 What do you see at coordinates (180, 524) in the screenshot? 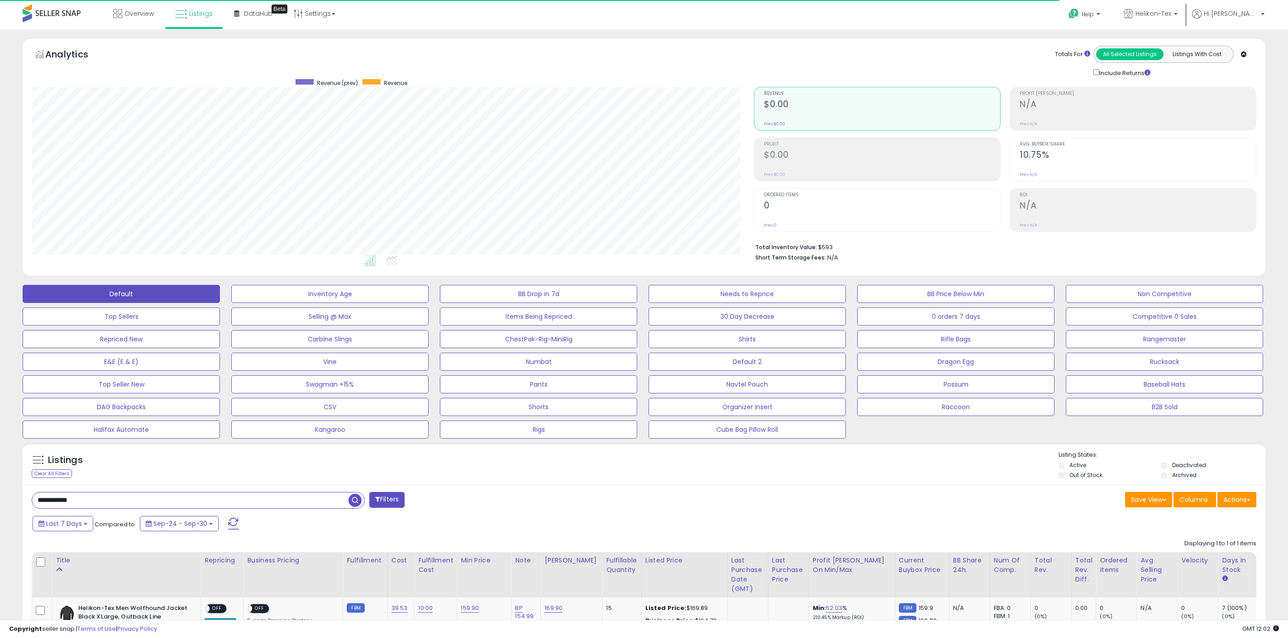
I see `span: Sep-24 - Sep-30` at bounding box center [180, 524].